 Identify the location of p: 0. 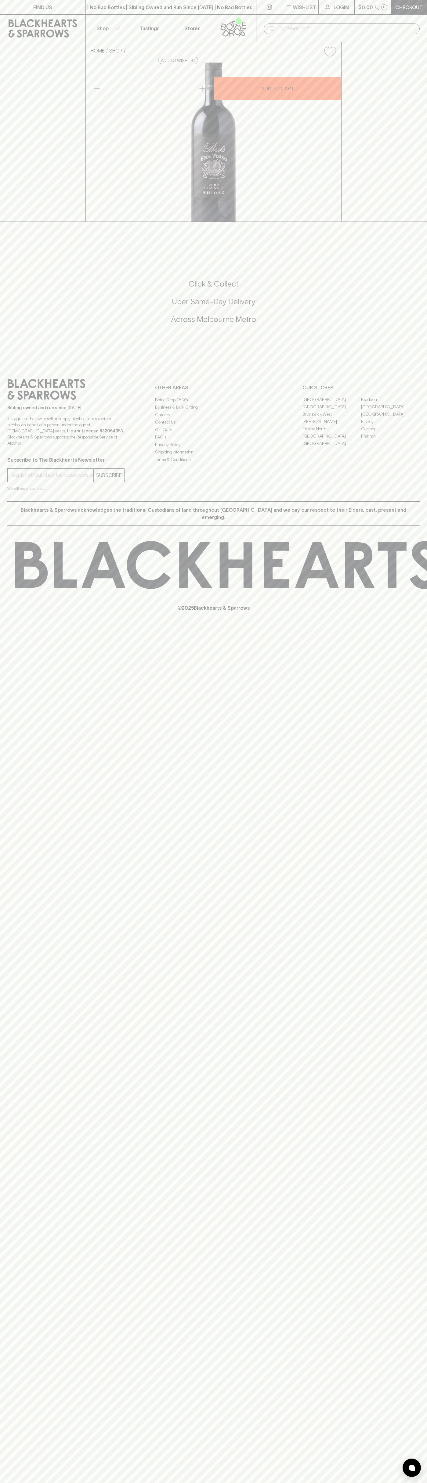
(384, 7).